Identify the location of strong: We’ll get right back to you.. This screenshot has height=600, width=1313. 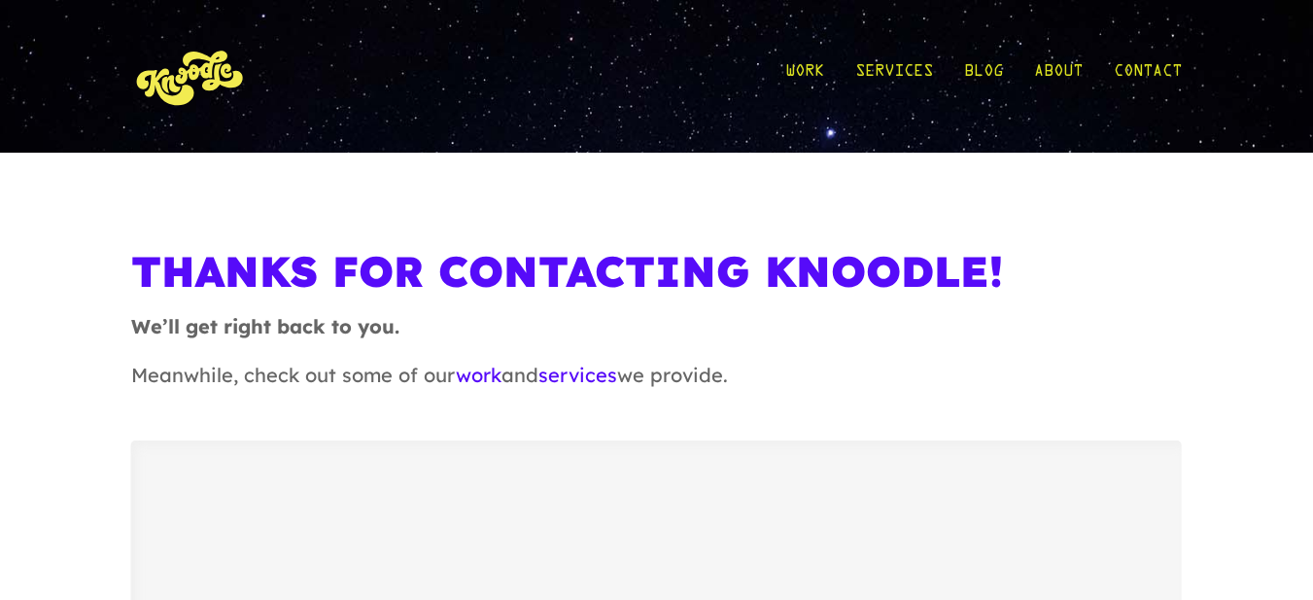
(265, 326).